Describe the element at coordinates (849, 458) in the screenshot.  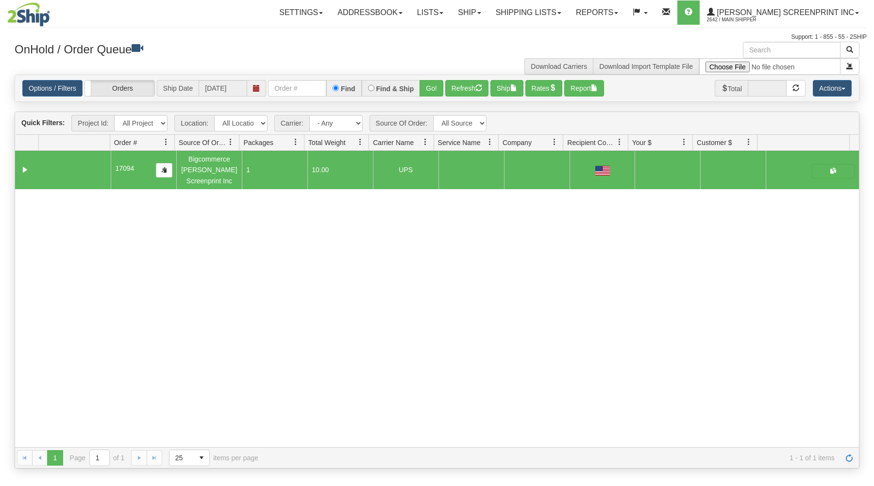
I see `a: Refresh` at that location.